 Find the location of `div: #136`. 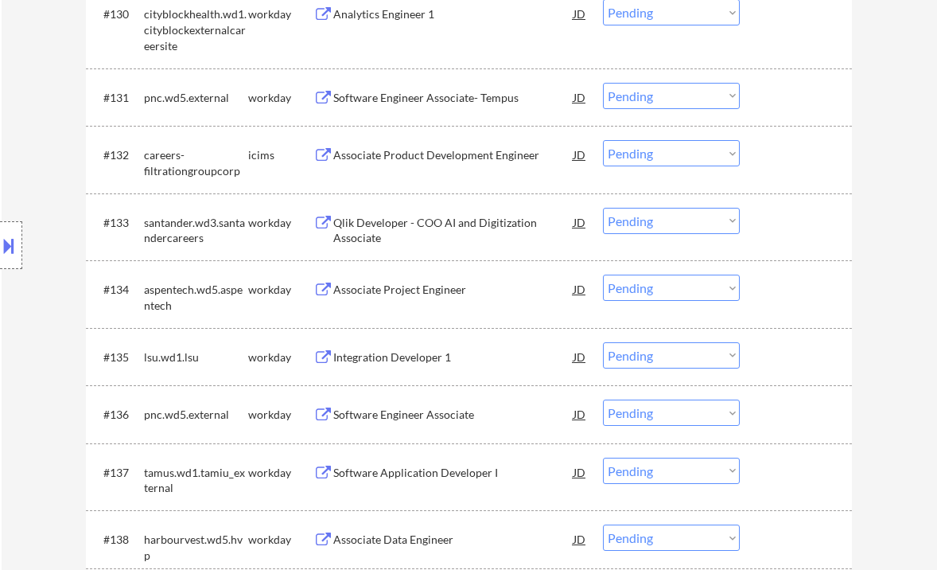

div: #136 is located at coordinates (117, 415).